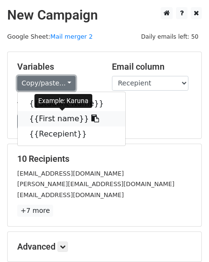 The height and width of the screenshot is (262, 209). I want to click on a: Mail merger 2, so click(71, 36).